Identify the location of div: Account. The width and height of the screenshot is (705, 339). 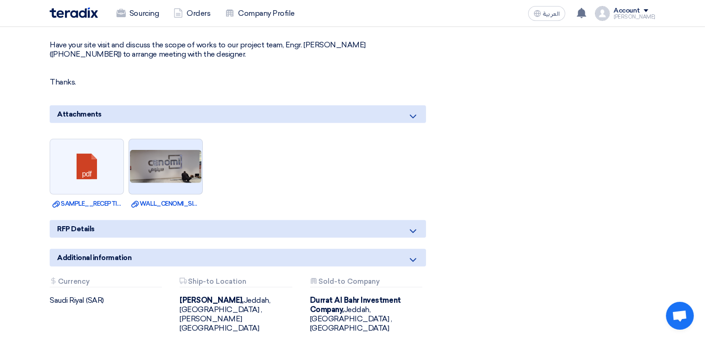
(626, 11).